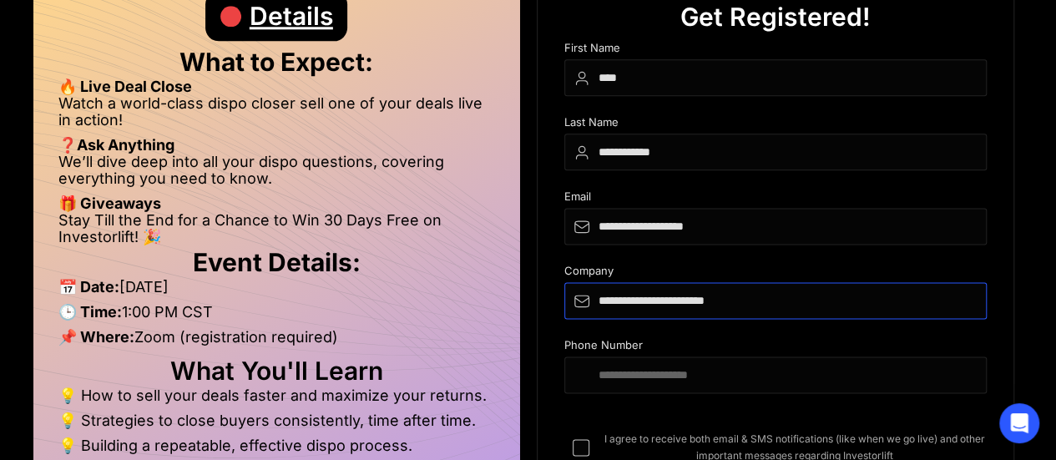  What do you see at coordinates (88, 286) in the screenshot?
I see `strong: 📅 Date:` at bounding box center [88, 286].